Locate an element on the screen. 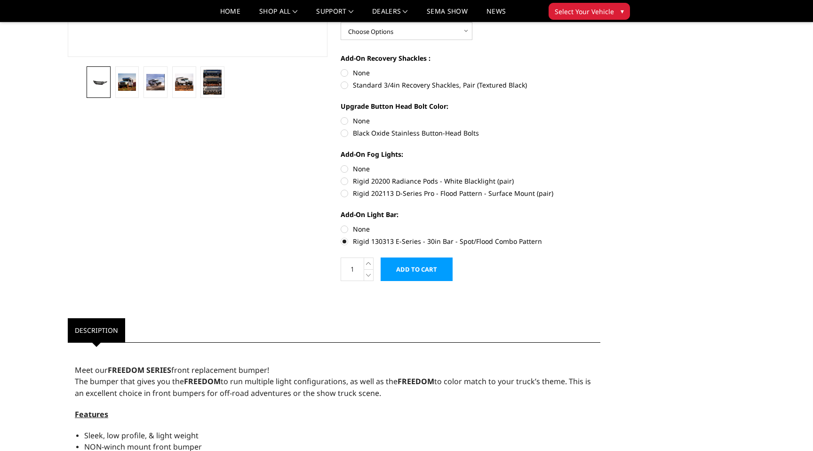 This screenshot has height=451, width=813. strong: FREEDOM SERIES is located at coordinates (139, 370).